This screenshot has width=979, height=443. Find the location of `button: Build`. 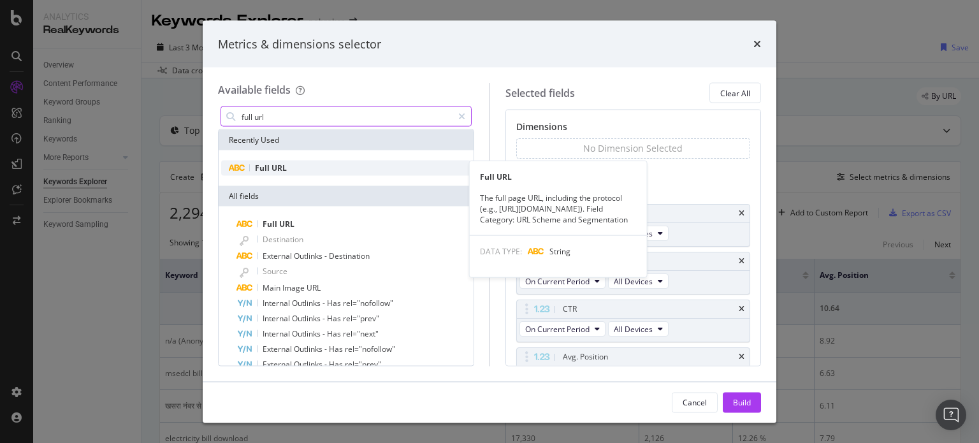

button: Build is located at coordinates (742, 402).